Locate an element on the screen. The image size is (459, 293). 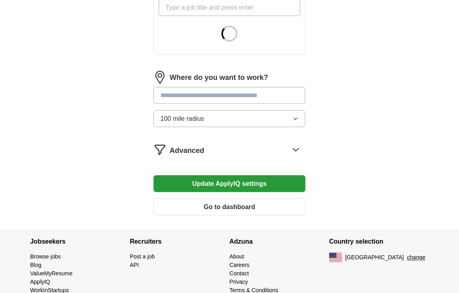
img: US flag is located at coordinates (335, 258).